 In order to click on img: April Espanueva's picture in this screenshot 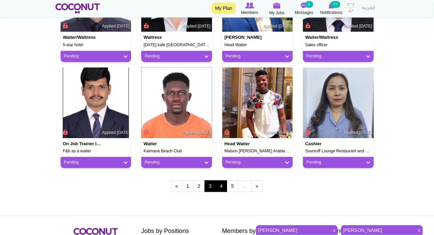, I will do `click(338, 103)`.